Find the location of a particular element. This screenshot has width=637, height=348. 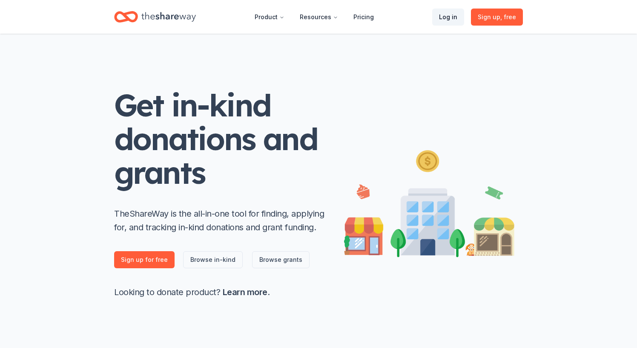

a: Home is located at coordinates (155, 17).